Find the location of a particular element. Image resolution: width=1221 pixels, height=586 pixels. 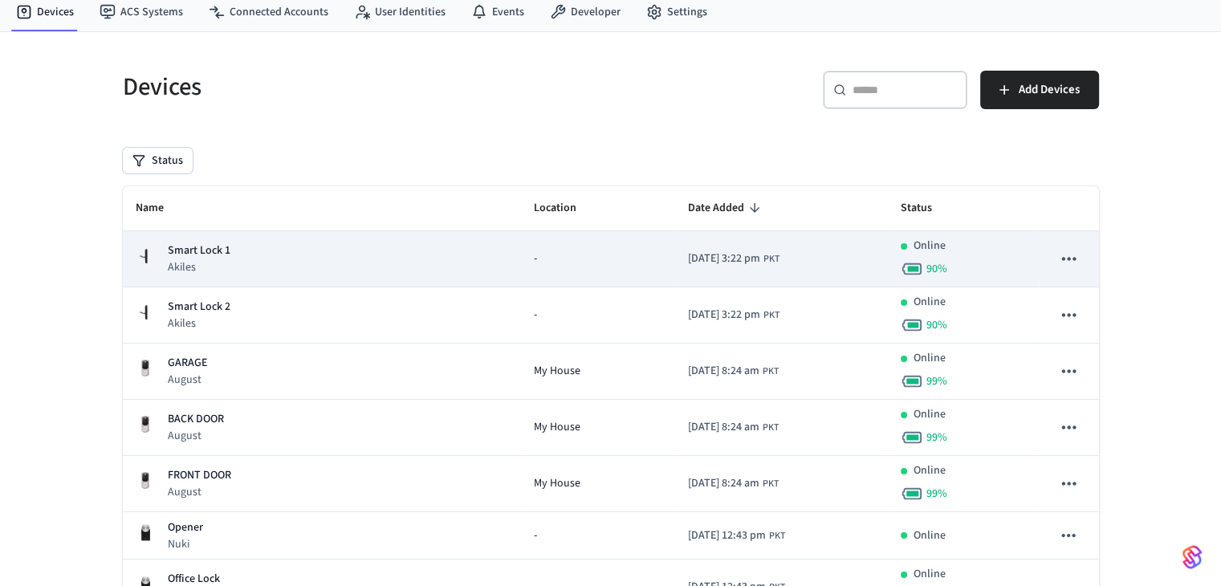

h5: Devices is located at coordinates (362, 87).